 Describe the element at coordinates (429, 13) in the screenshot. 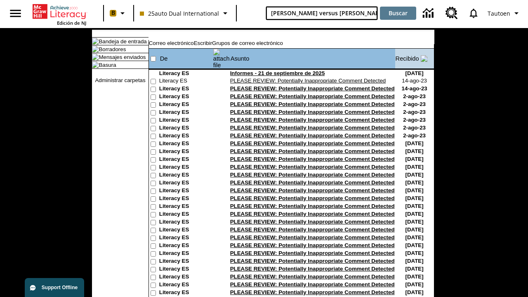

I see `a: Centro de información` at that location.